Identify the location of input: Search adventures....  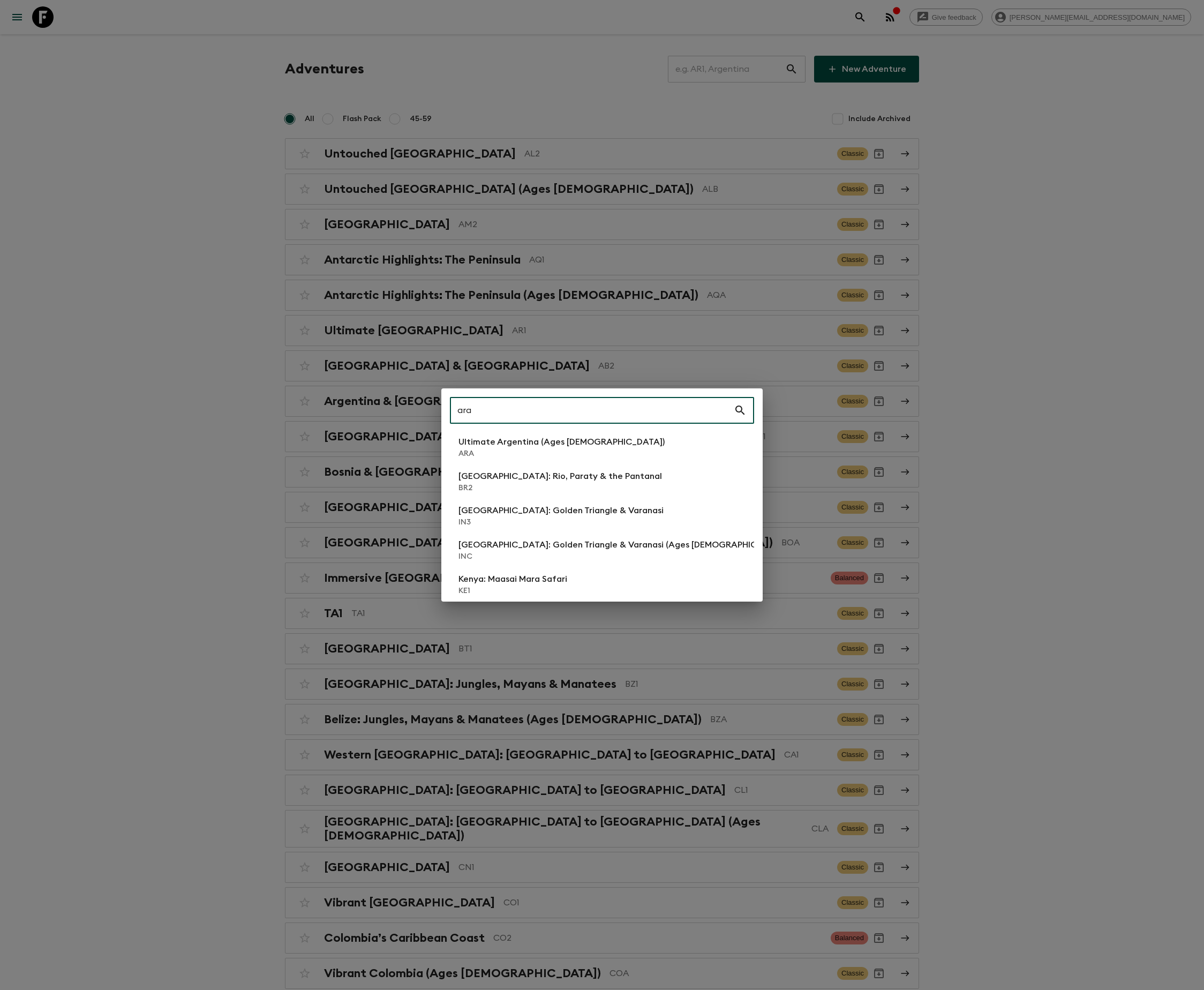
(592, 410).